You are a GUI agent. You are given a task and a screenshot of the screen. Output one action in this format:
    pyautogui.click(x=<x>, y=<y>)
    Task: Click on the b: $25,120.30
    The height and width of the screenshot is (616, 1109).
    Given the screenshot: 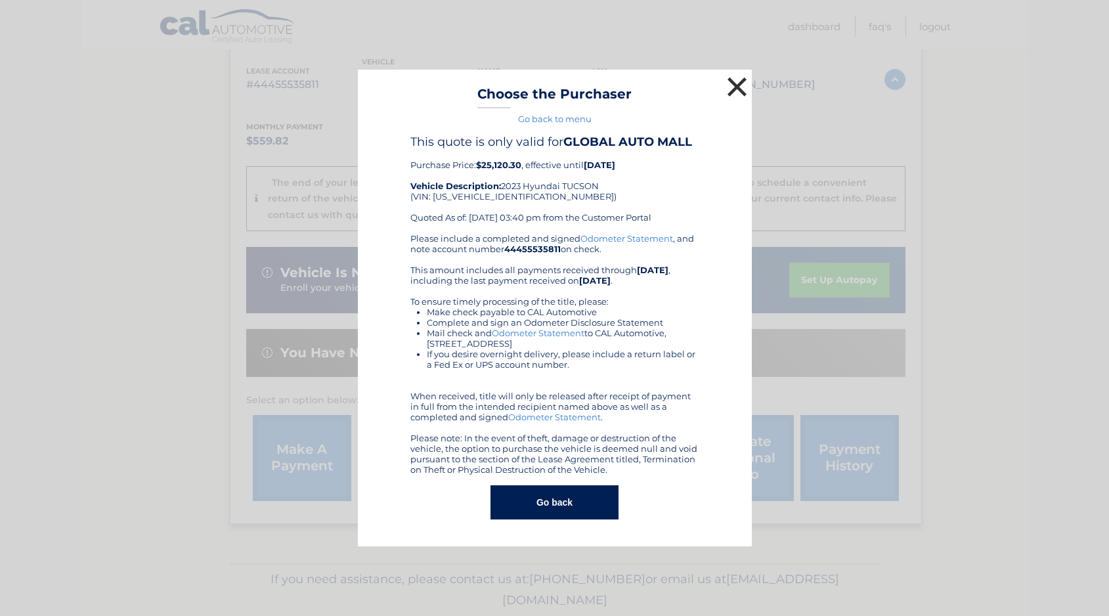 What is the action you would take?
    pyautogui.click(x=499, y=165)
    